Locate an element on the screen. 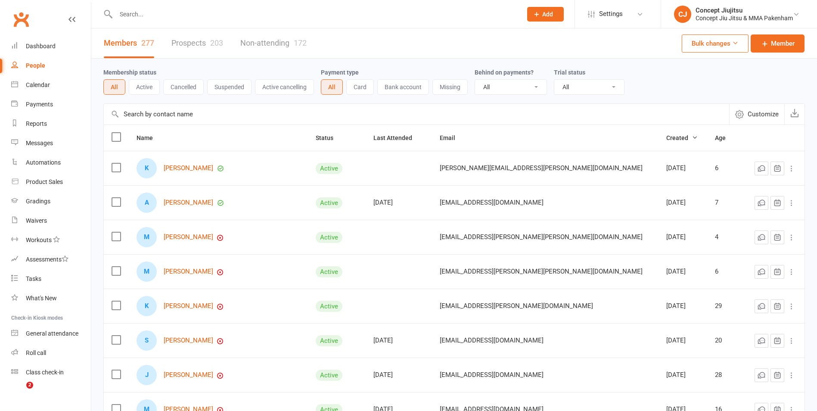  a: General attendance kiosk mode is located at coordinates (51, 333).